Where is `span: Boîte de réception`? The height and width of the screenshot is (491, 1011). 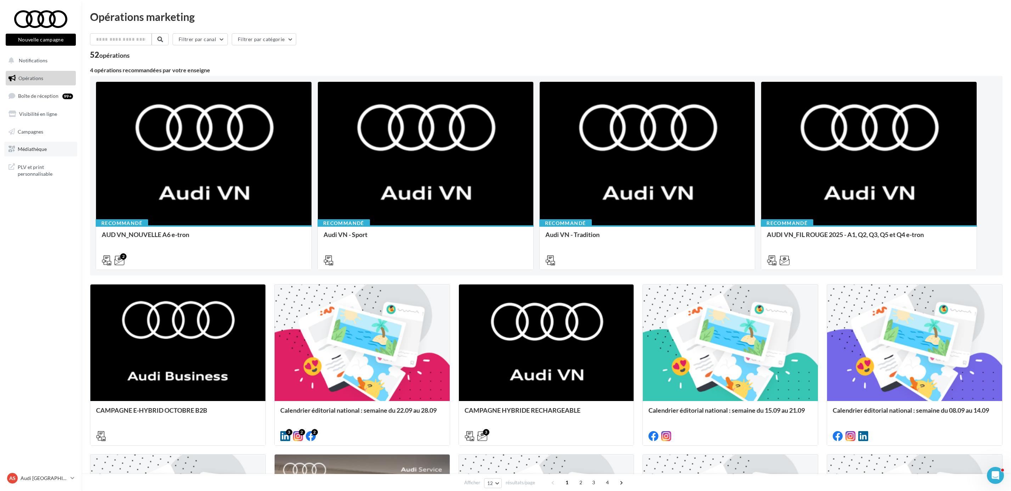 span: Boîte de réception is located at coordinates (38, 96).